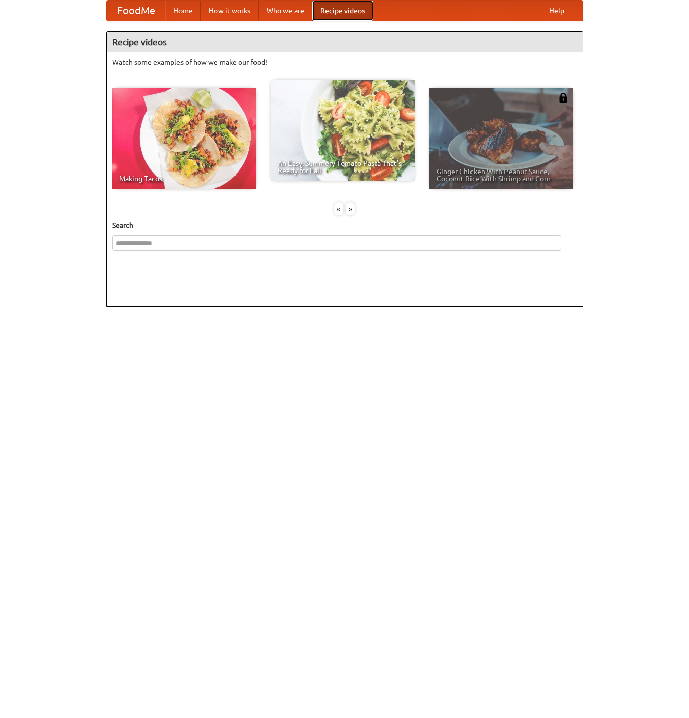 Image resolution: width=689 pixels, height=718 pixels. What do you see at coordinates (343, 11) in the screenshot?
I see `a: Recipe videos` at bounding box center [343, 11].